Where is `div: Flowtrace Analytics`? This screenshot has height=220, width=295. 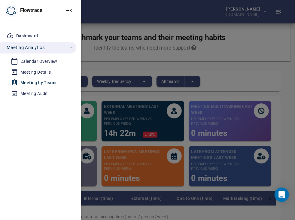
div: Flowtrace Analytics is located at coordinates (23, 11).